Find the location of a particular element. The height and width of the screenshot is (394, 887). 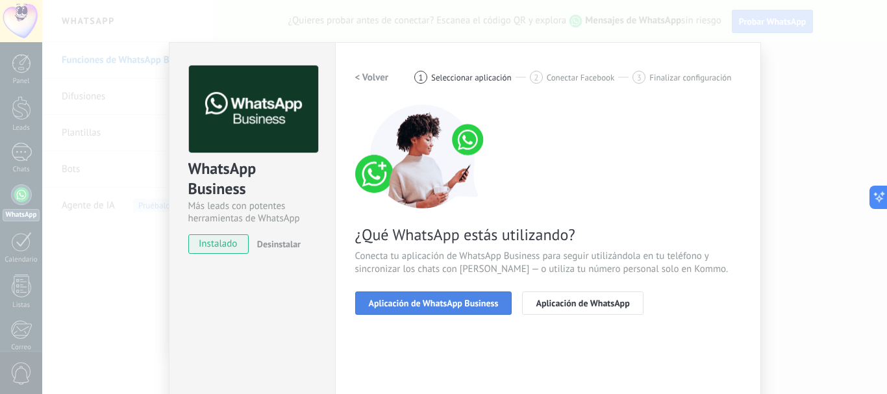

div: Más leads con potentes herramientas de WhatsApp is located at coordinates (252, 212).